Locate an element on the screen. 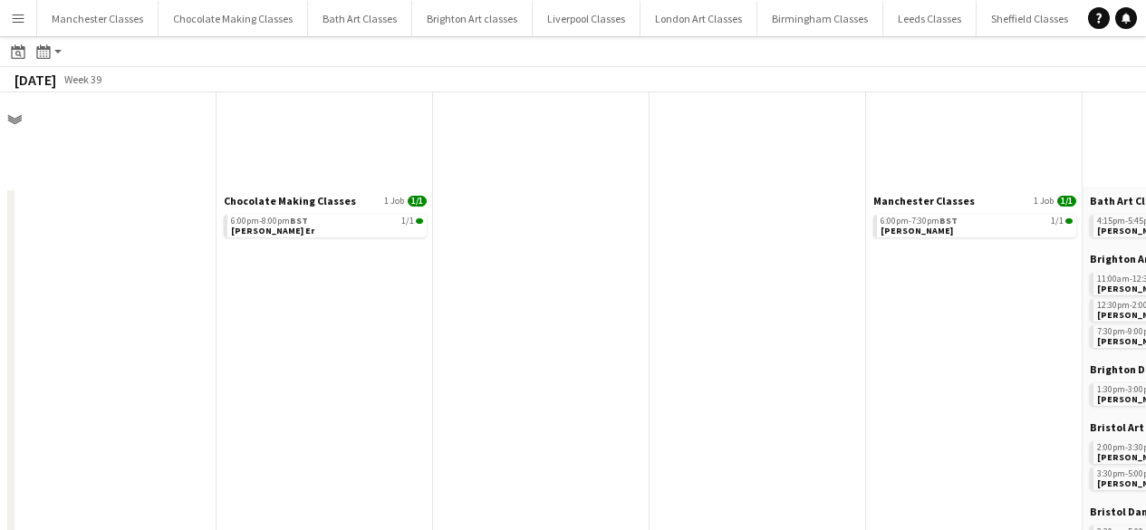 The image size is (1146, 530). span: Manchester Classes is located at coordinates (924, 200).